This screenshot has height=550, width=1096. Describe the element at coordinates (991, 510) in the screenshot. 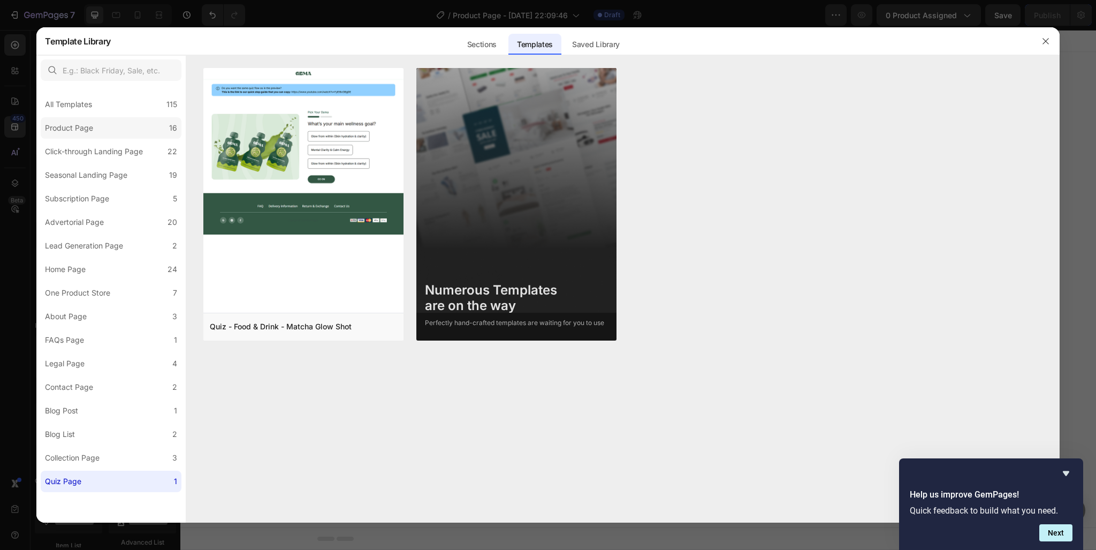

I see `p: Quick feedback to build what you need.` at that location.